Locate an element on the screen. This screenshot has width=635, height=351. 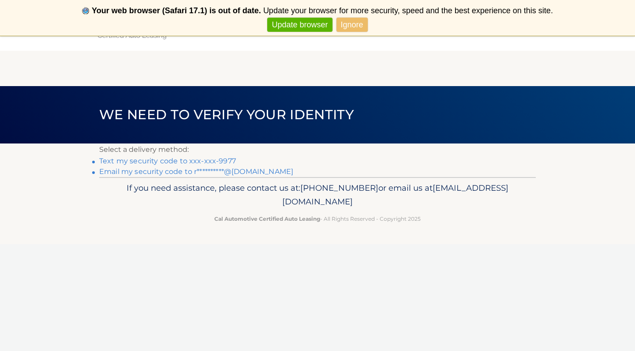
p: If you need assistance, please contact us at: or email us at is located at coordinates (318, 195).